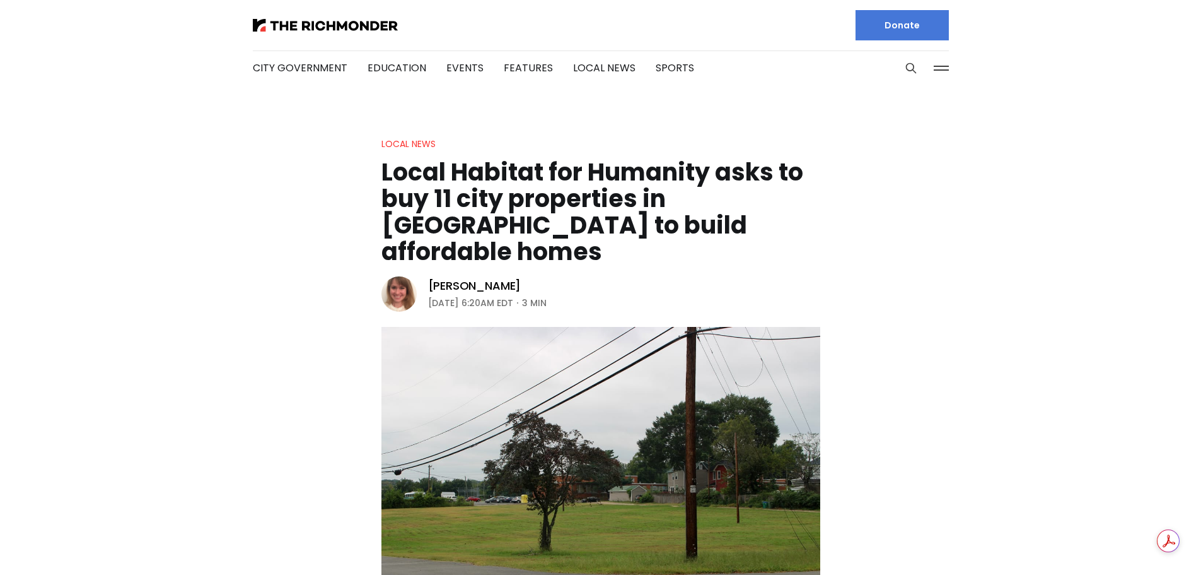  Describe the element at coordinates (902, 25) in the screenshot. I see `a: Donate` at that location.